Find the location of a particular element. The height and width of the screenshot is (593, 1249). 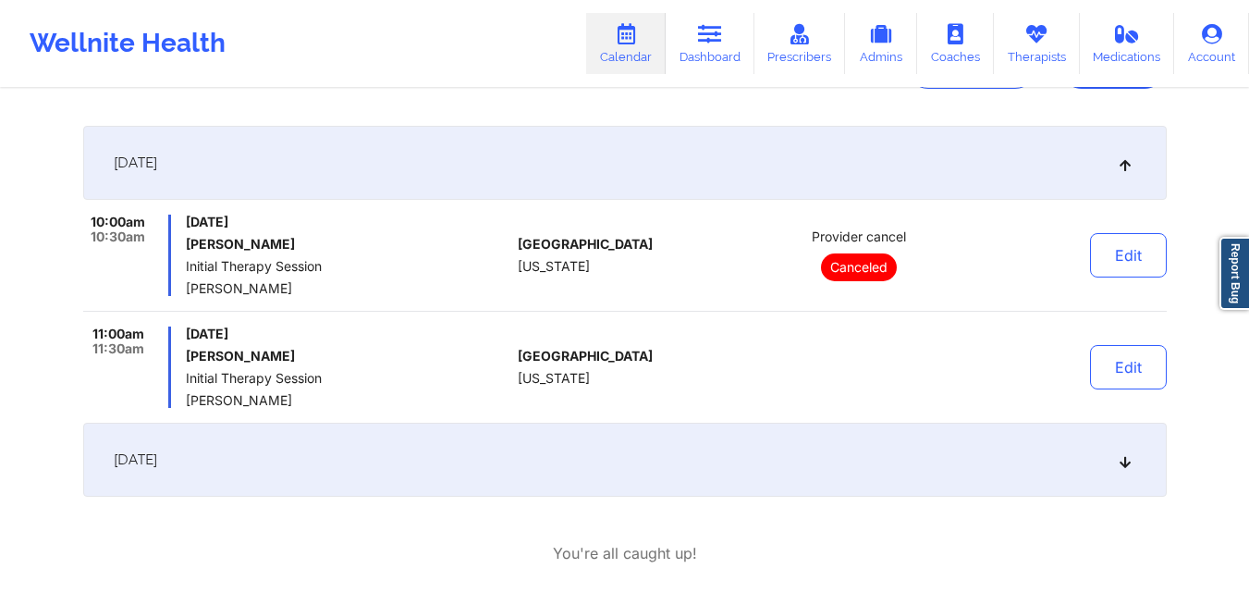

a: Report Bug is located at coordinates (1234, 273).